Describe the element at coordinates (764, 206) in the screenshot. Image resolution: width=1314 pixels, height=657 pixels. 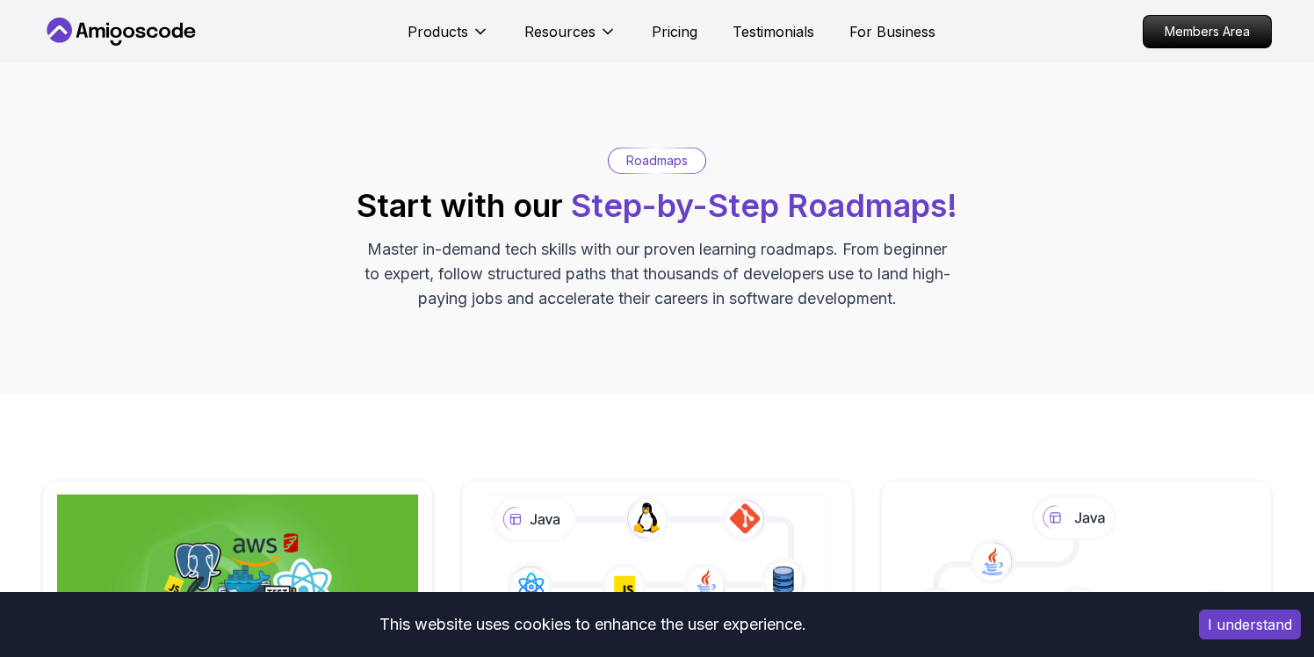
I see `span: Step-by-Step Roadmaps!` at that location.